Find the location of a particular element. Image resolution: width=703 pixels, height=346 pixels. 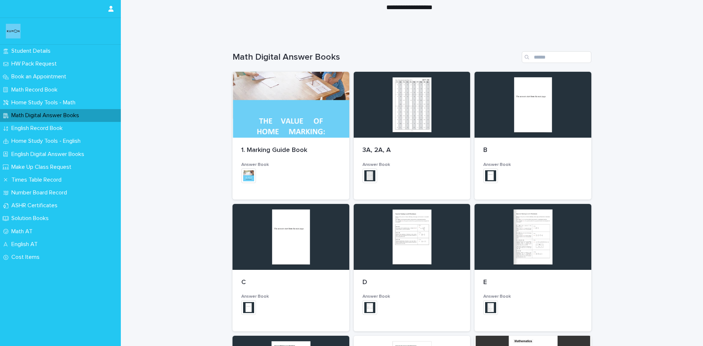

p: ASHR Certificates is located at coordinates (36, 205).